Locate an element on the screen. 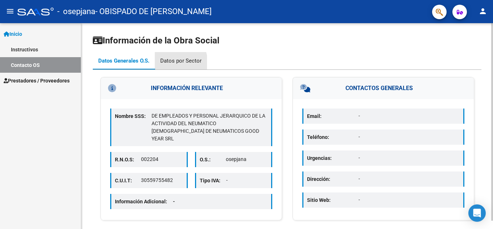 The image size is (493, 229). mat-icon: person is located at coordinates (483, 11).